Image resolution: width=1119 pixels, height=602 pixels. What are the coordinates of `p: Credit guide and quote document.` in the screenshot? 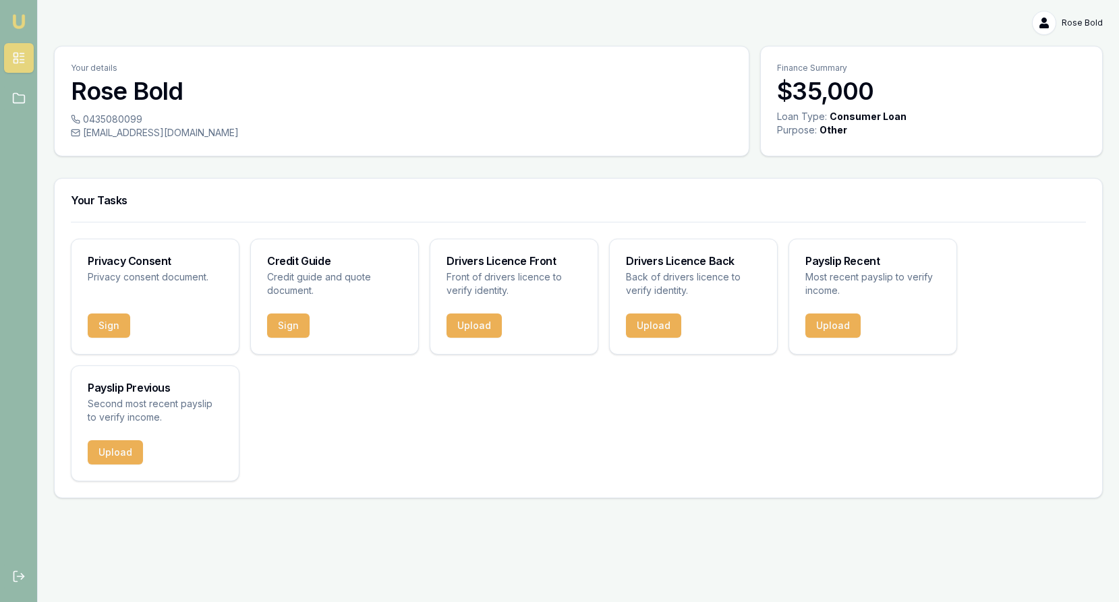 It's located at (334, 284).